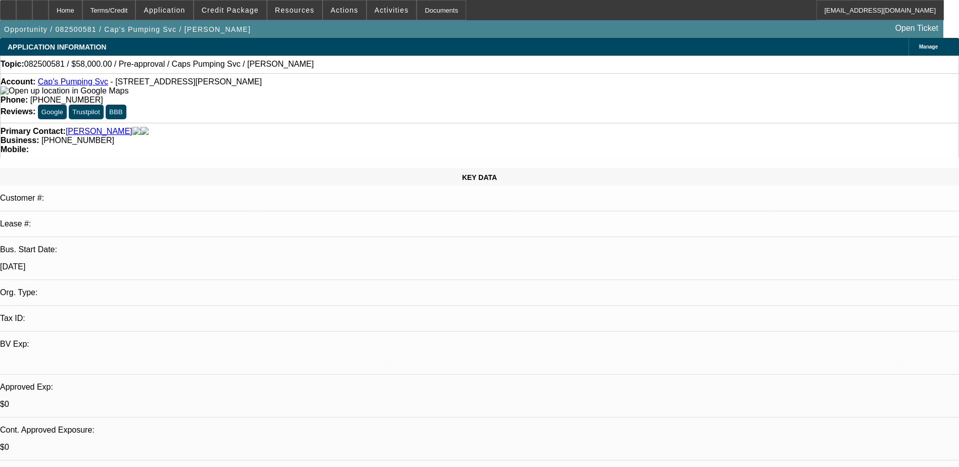  I want to click on span: Resources, so click(295, 10).